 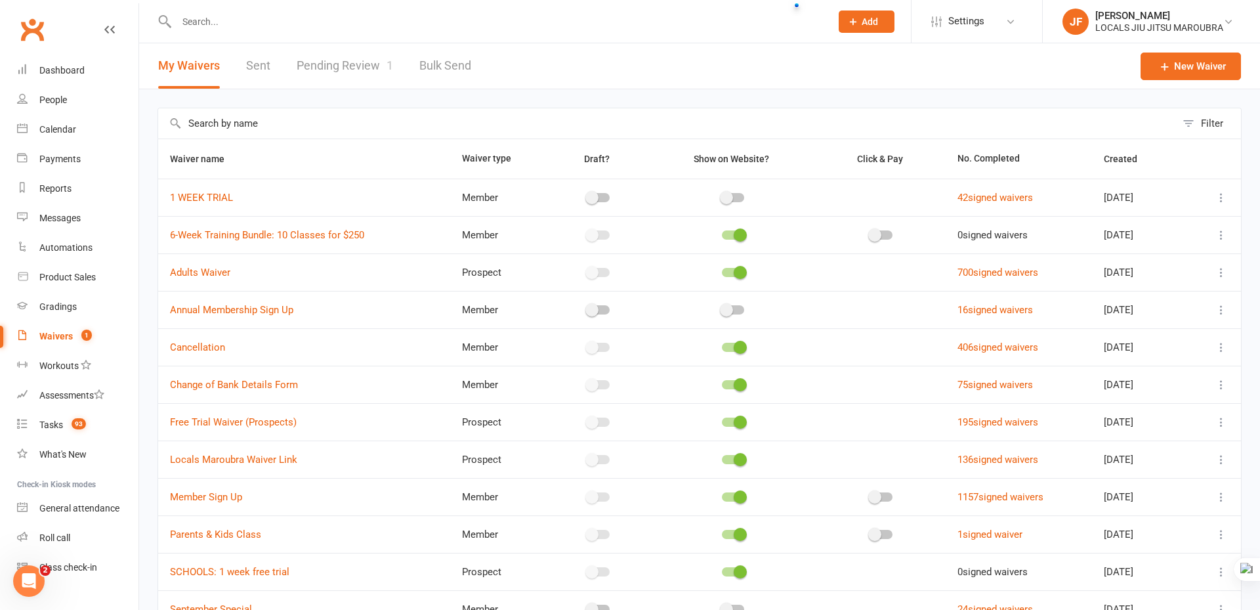 I want to click on a: Change of Bank Details Form, so click(x=234, y=385).